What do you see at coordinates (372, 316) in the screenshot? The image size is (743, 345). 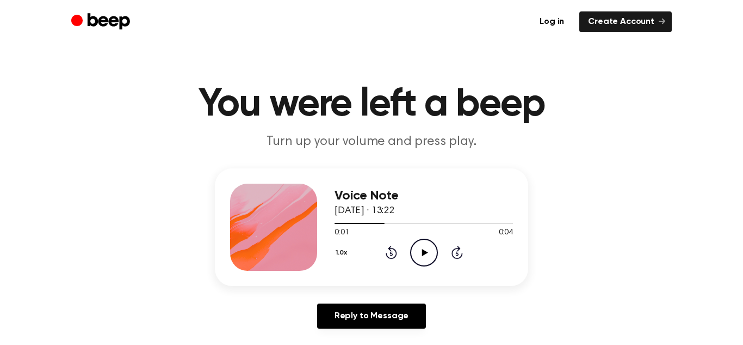 I see `a: Reply to Message` at bounding box center [372, 316].